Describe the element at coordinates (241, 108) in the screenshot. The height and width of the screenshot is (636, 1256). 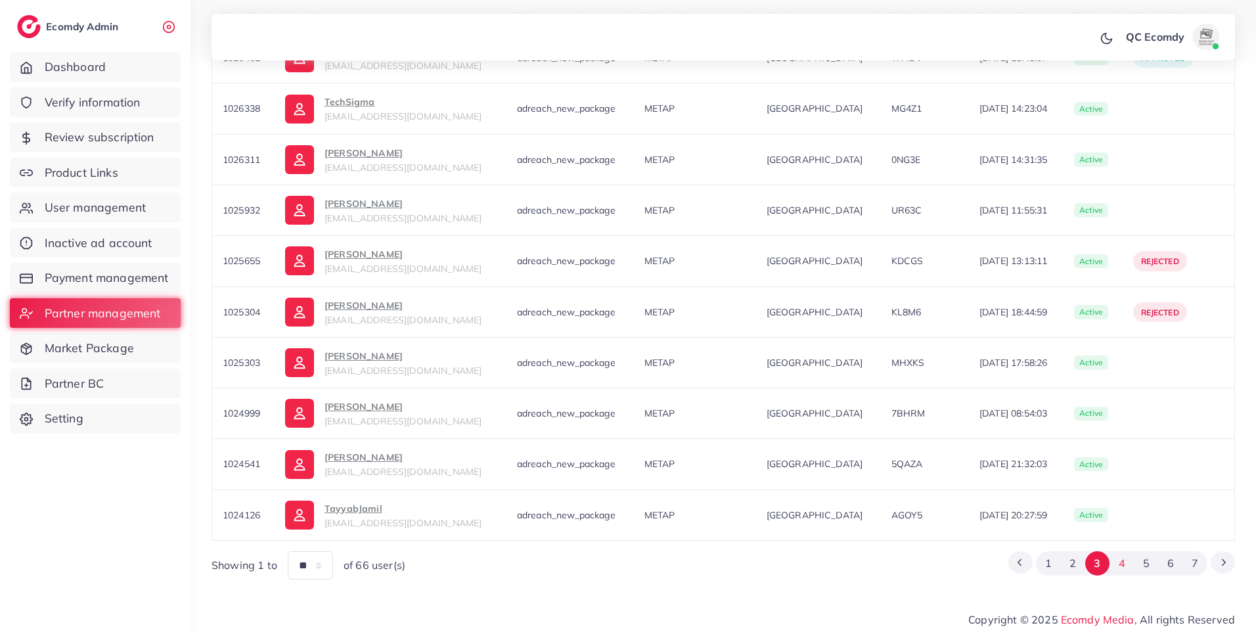
I see `span: 1026338` at that location.